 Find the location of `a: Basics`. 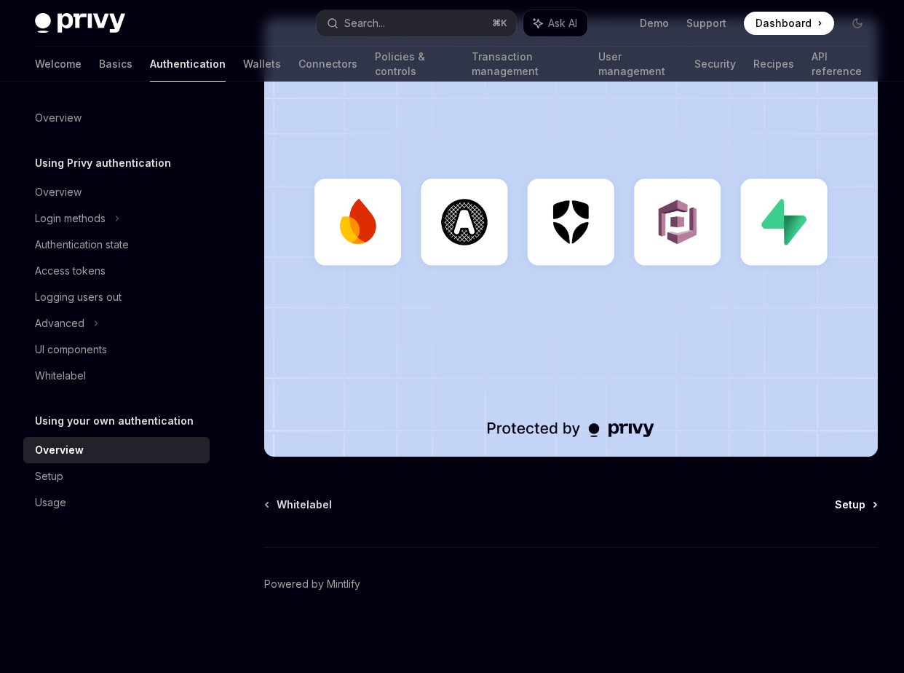

a: Basics is located at coordinates (116, 64).